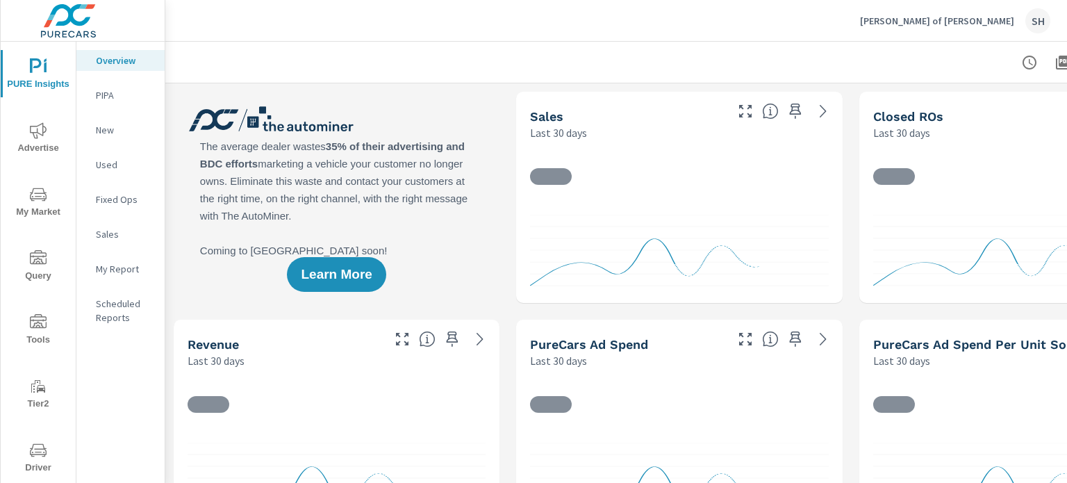 The height and width of the screenshot is (483, 1067). I want to click on div: Overview, so click(120, 60).